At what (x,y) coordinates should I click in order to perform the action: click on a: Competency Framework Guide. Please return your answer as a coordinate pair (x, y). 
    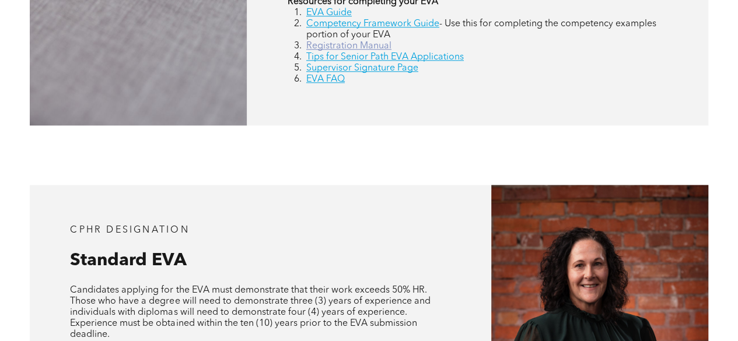
    Looking at the image, I should click on (373, 24).